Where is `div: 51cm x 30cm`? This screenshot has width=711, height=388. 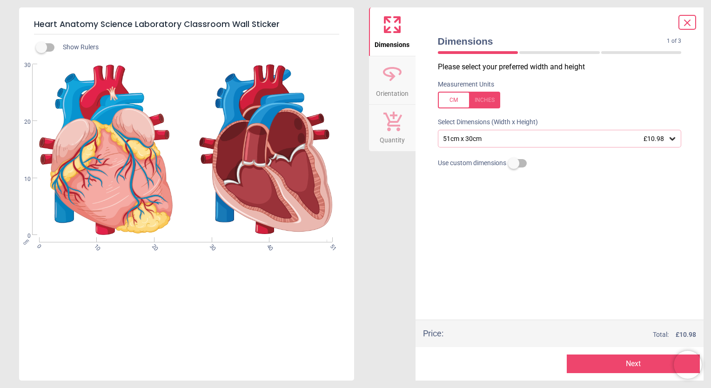
div: 51cm x 30cm is located at coordinates (555, 139).